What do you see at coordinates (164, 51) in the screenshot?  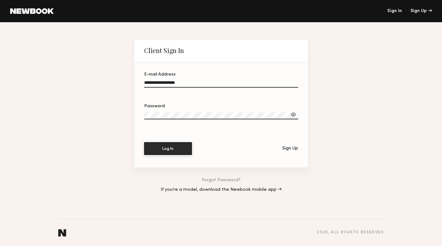 I see `div: Client Sign In` at bounding box center [164, 51].